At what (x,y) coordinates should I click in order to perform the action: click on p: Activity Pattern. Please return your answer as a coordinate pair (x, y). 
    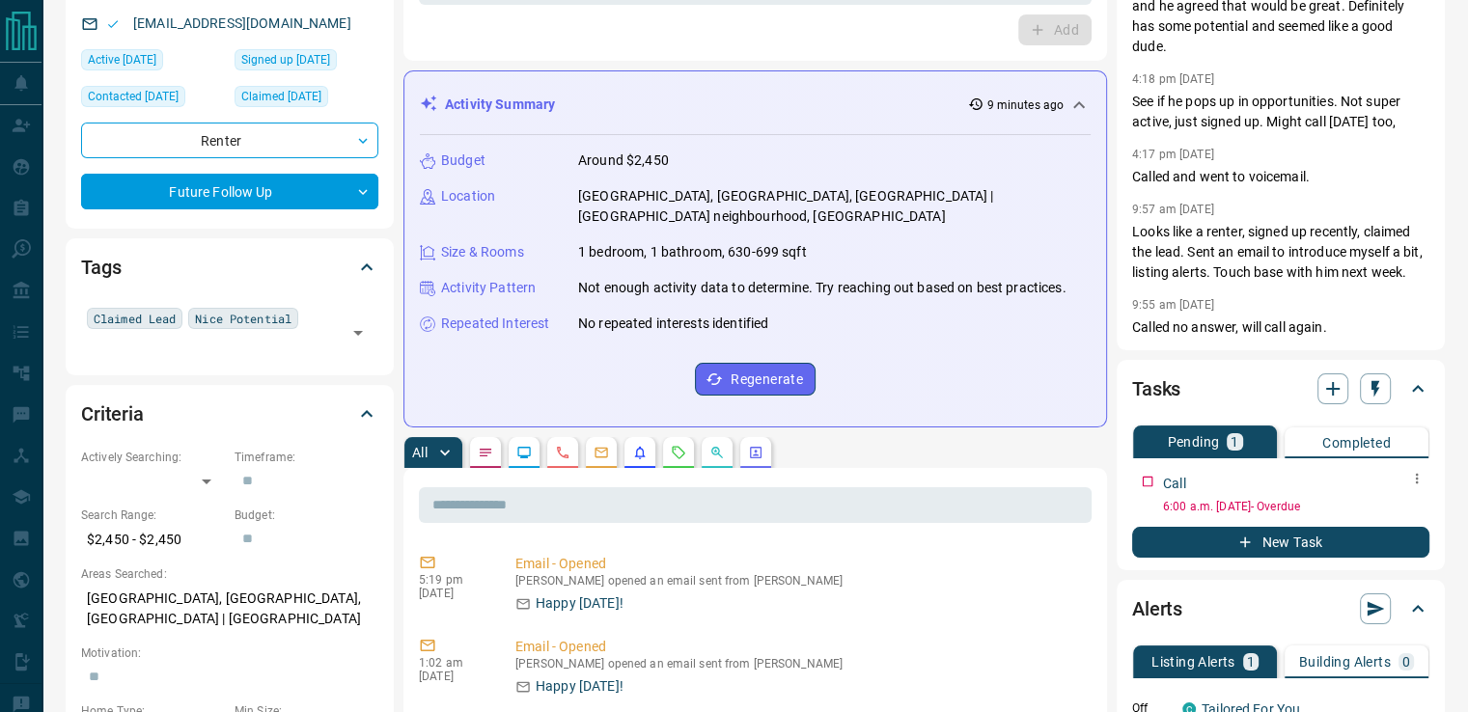
    Looking at the image, I should click on (488, 288).